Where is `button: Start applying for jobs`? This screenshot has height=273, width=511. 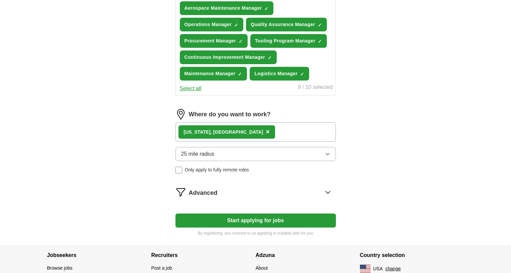
button: Start applying for jobs is located at coordinates (256, 221).